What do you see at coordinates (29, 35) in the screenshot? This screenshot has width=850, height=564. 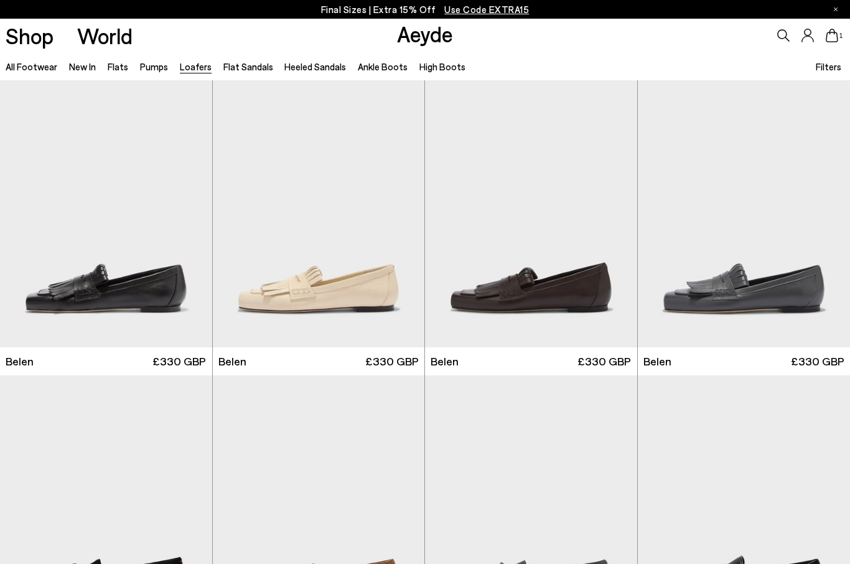 I see `a: Shop` at bounding box center [29, 35].